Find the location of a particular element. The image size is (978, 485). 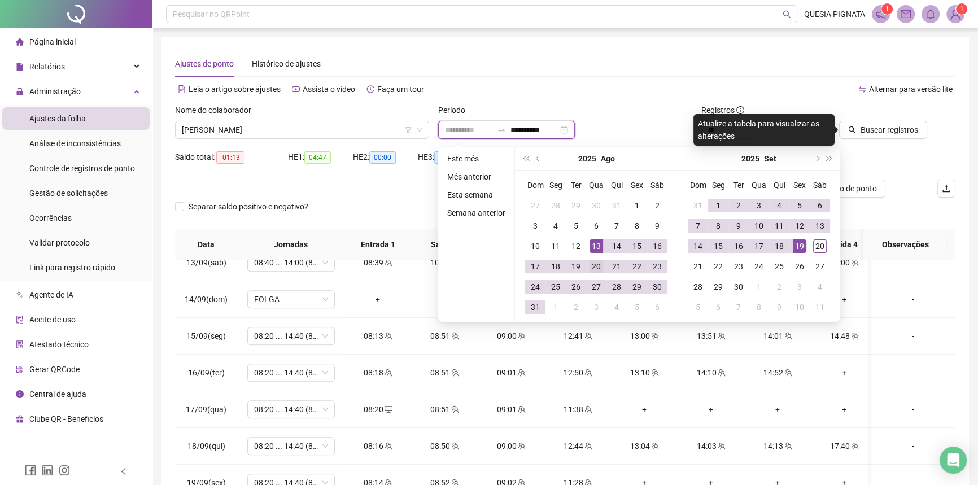

td: 2025-09-01 is located at coordinates (555, 307).